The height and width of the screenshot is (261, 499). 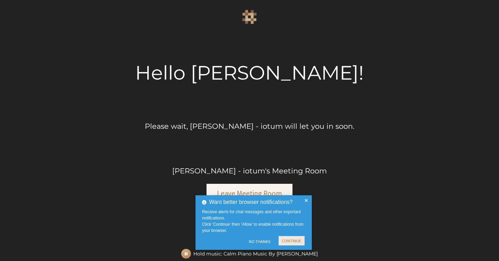 I want to click on button: Leave Meeting Room, so click(x=250, y=193).